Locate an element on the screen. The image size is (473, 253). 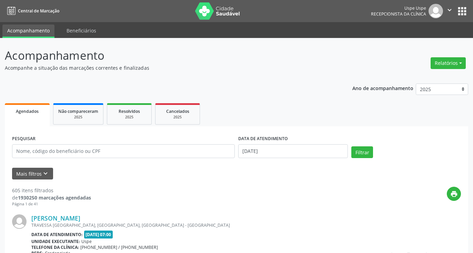
input: Selecione um intervalo is located at coordinates (293, 151).